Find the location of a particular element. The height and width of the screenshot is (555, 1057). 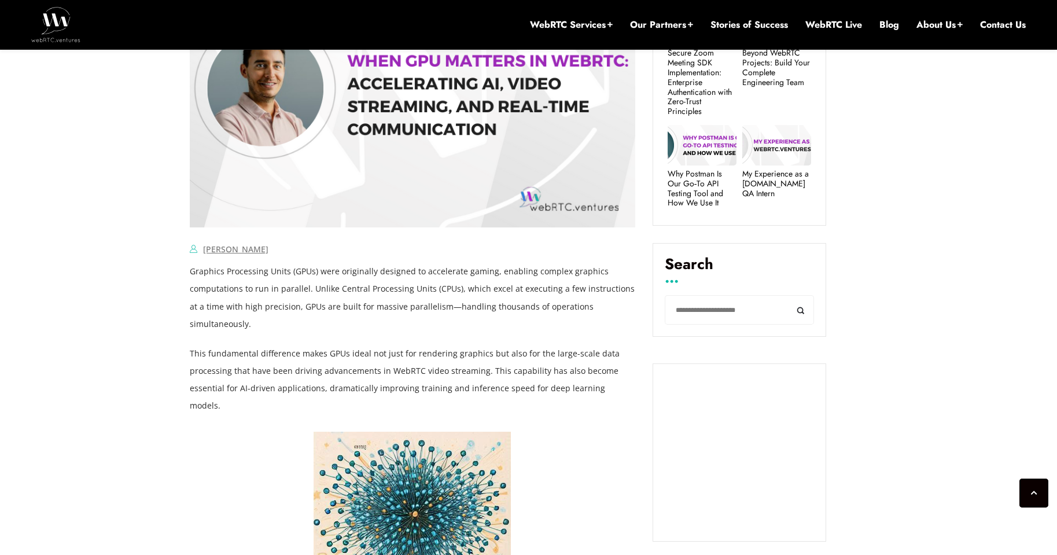

a: Why Postman Is Our Go‑To API Testing Tool and How We Use It is located at coordinates (702, 188).